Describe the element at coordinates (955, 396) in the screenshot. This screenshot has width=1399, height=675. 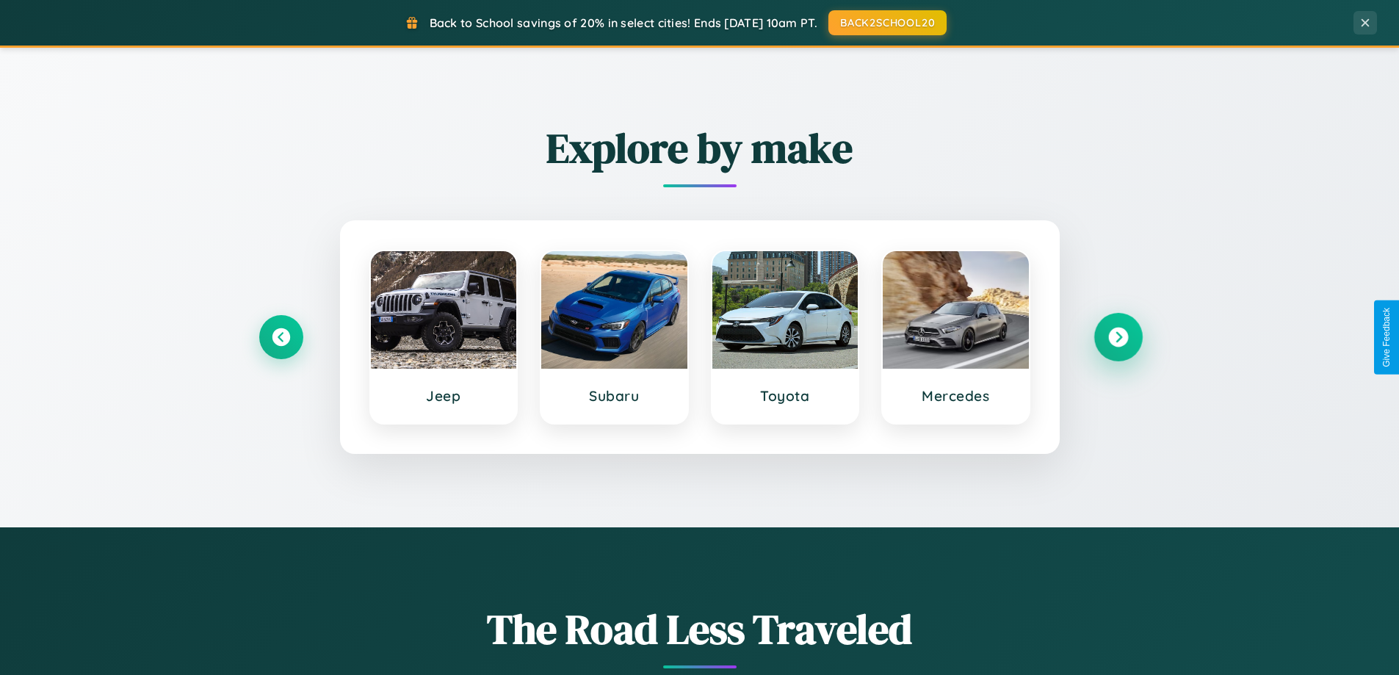
I see `h3: Mercedes` at that location.